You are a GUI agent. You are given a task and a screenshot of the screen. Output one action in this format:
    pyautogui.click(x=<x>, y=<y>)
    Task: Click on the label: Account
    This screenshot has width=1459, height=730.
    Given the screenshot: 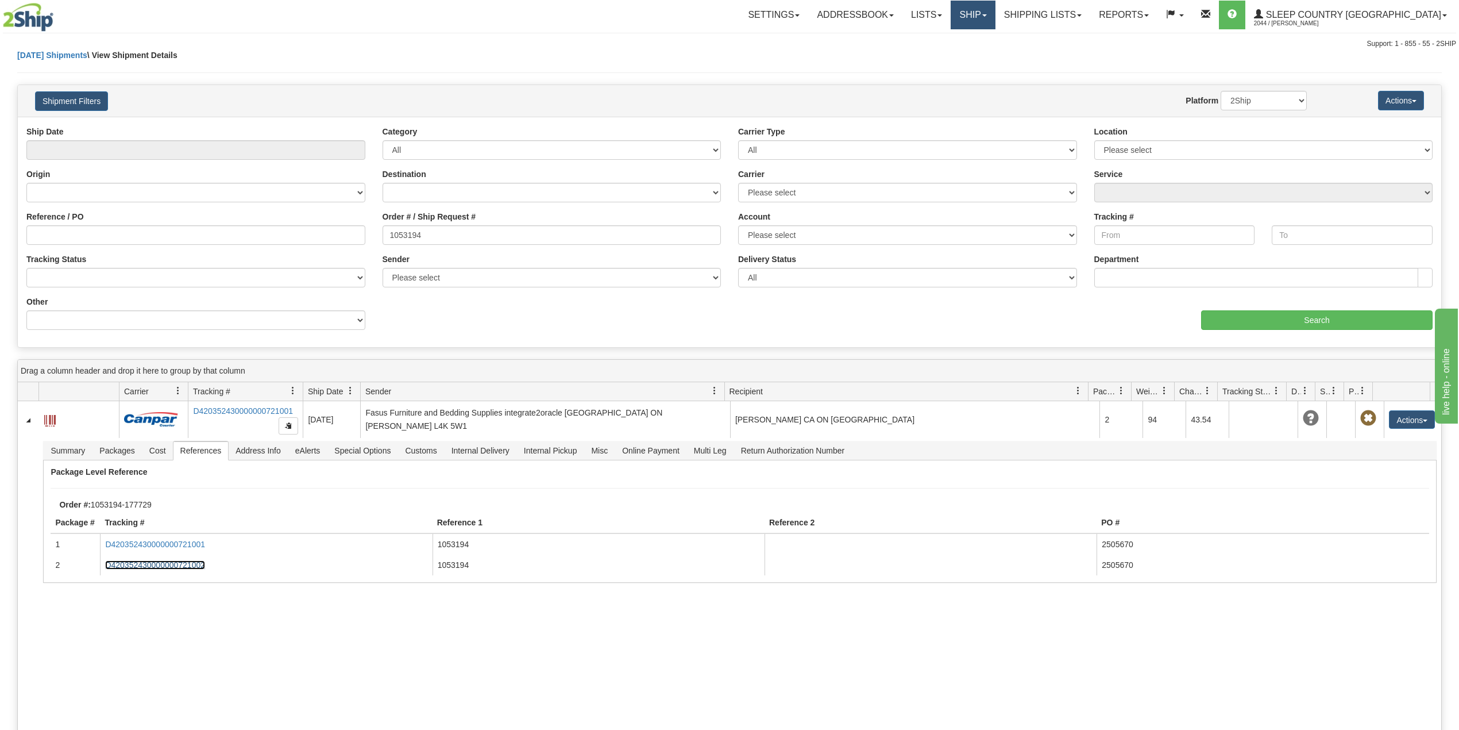 What is the action you would take?
    pyautogui.click(x=754, y=217)
    